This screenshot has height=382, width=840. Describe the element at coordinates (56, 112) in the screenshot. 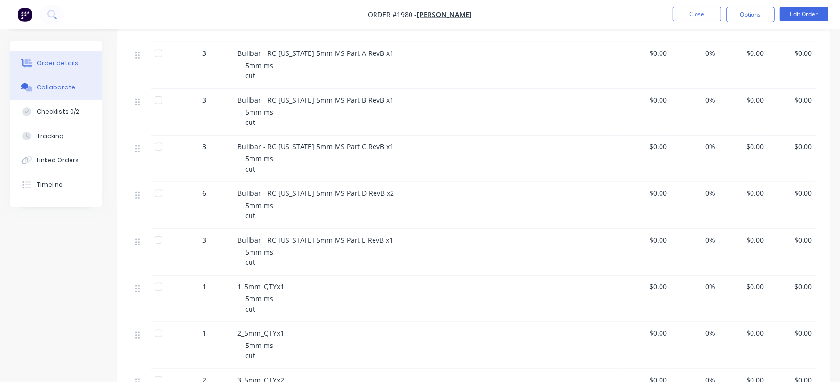

I see `button: Checklists 0/2` at that location.